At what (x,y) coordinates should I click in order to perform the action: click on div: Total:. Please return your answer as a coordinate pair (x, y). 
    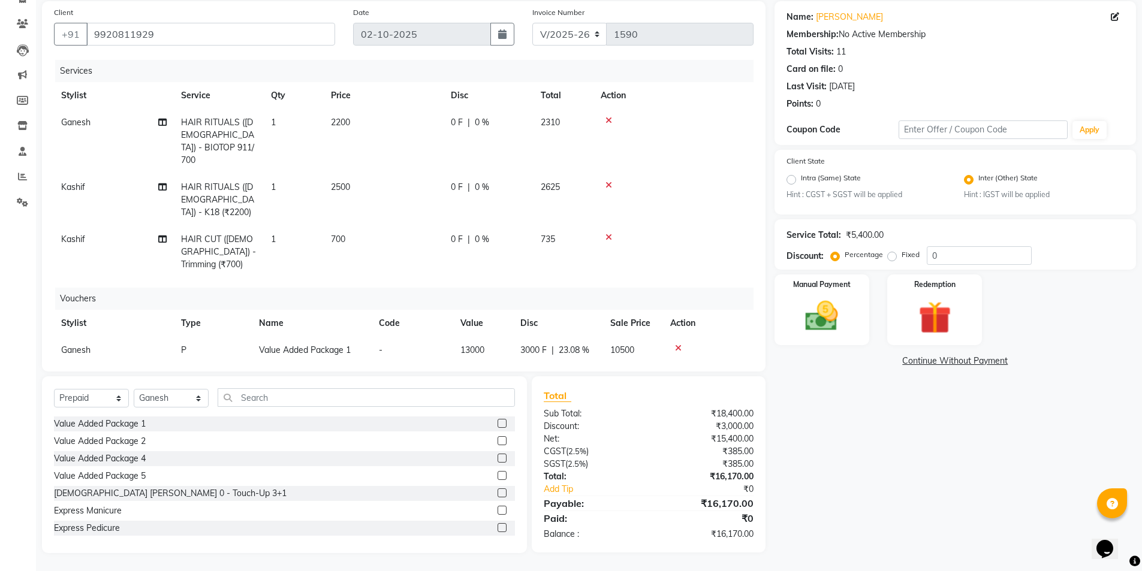
    Looking at the image, I should click on (592, 477).